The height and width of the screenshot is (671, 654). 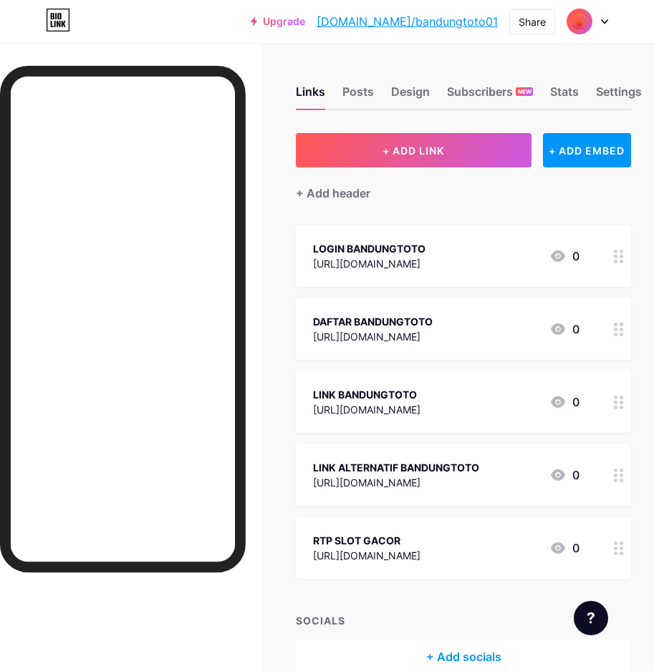 What do you see at coordinates (524, 92) in the screenshot?
I see `span: NEW` at bounding box center [524, 92].